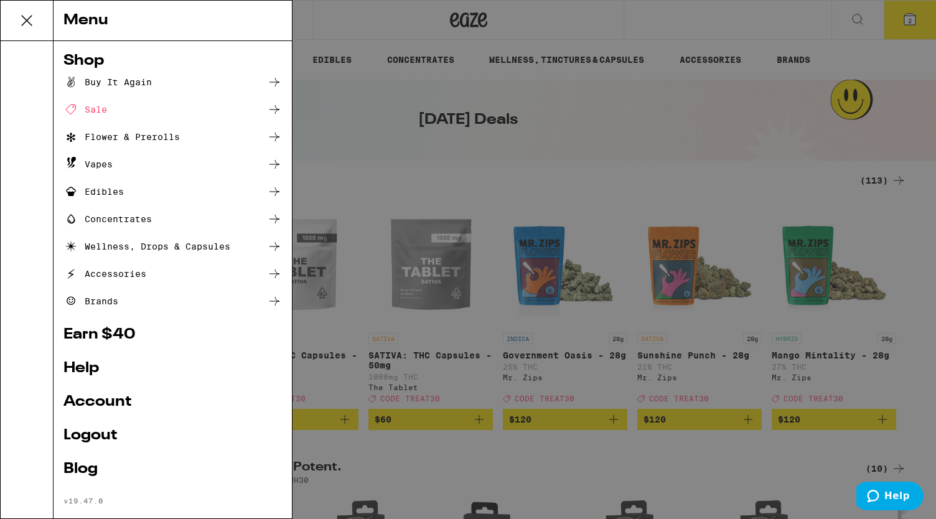 The height and width of the screenshot is (519, 936). Describe the element at coordinates (172, 436) in the screenshot. I see `a: Logout` at that location.